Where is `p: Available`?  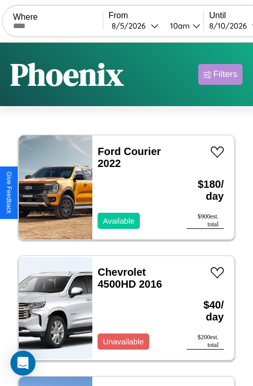
p: Available is located at coordinates (118, 221).